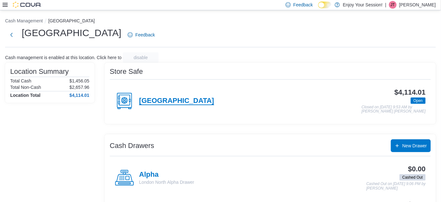 The width and height of the screenshot is (441, 202). I want to click on input: Dark Mode, so click(325, 5).